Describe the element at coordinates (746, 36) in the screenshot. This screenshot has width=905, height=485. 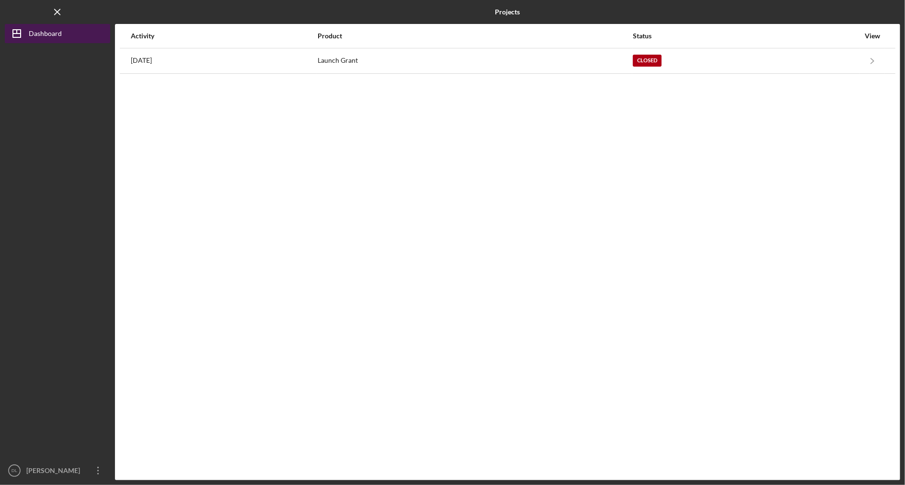
I see `div: Status` at that location.